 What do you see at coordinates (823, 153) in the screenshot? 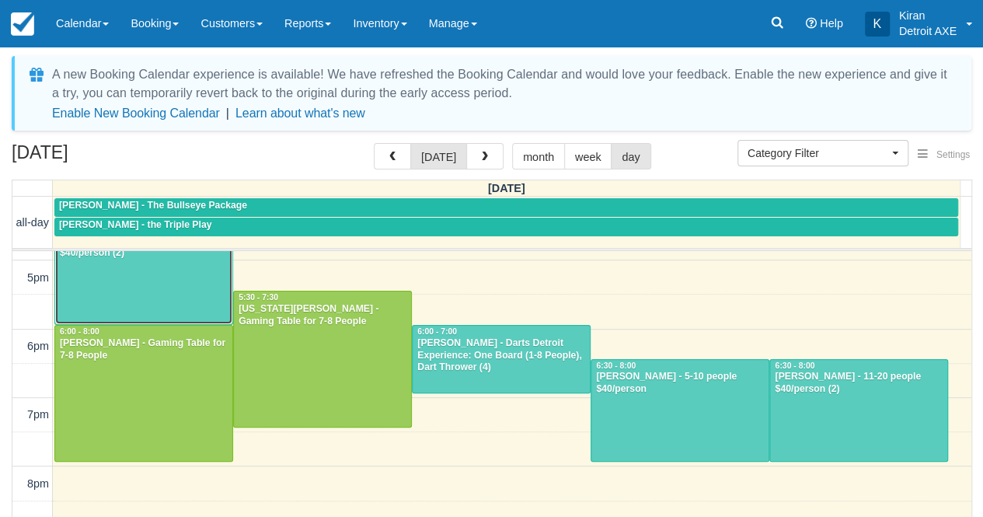
I see `button: Category Filter` at bounding box center [823, 153].